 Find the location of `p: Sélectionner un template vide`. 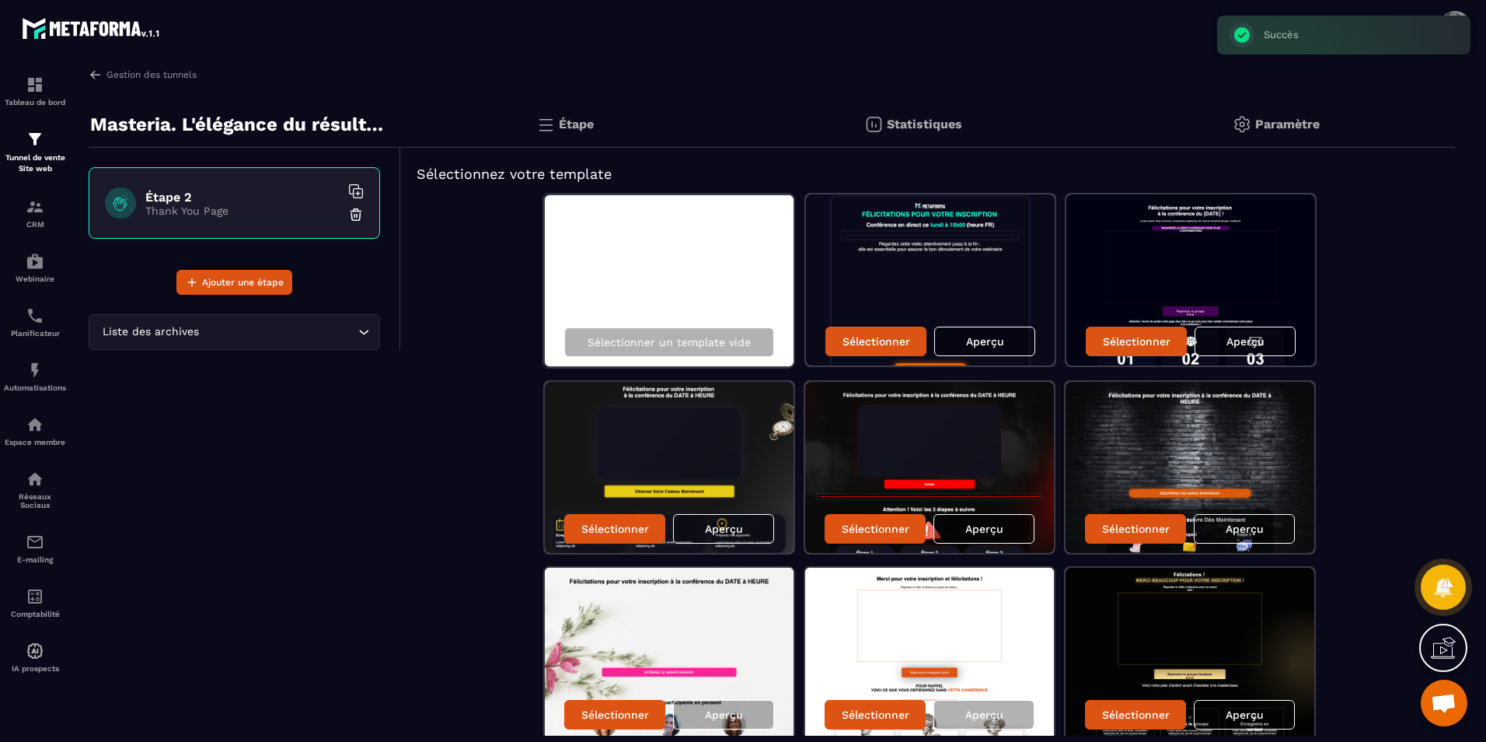

p: Sélectionner un template vide is located at coordinates (669, 342).